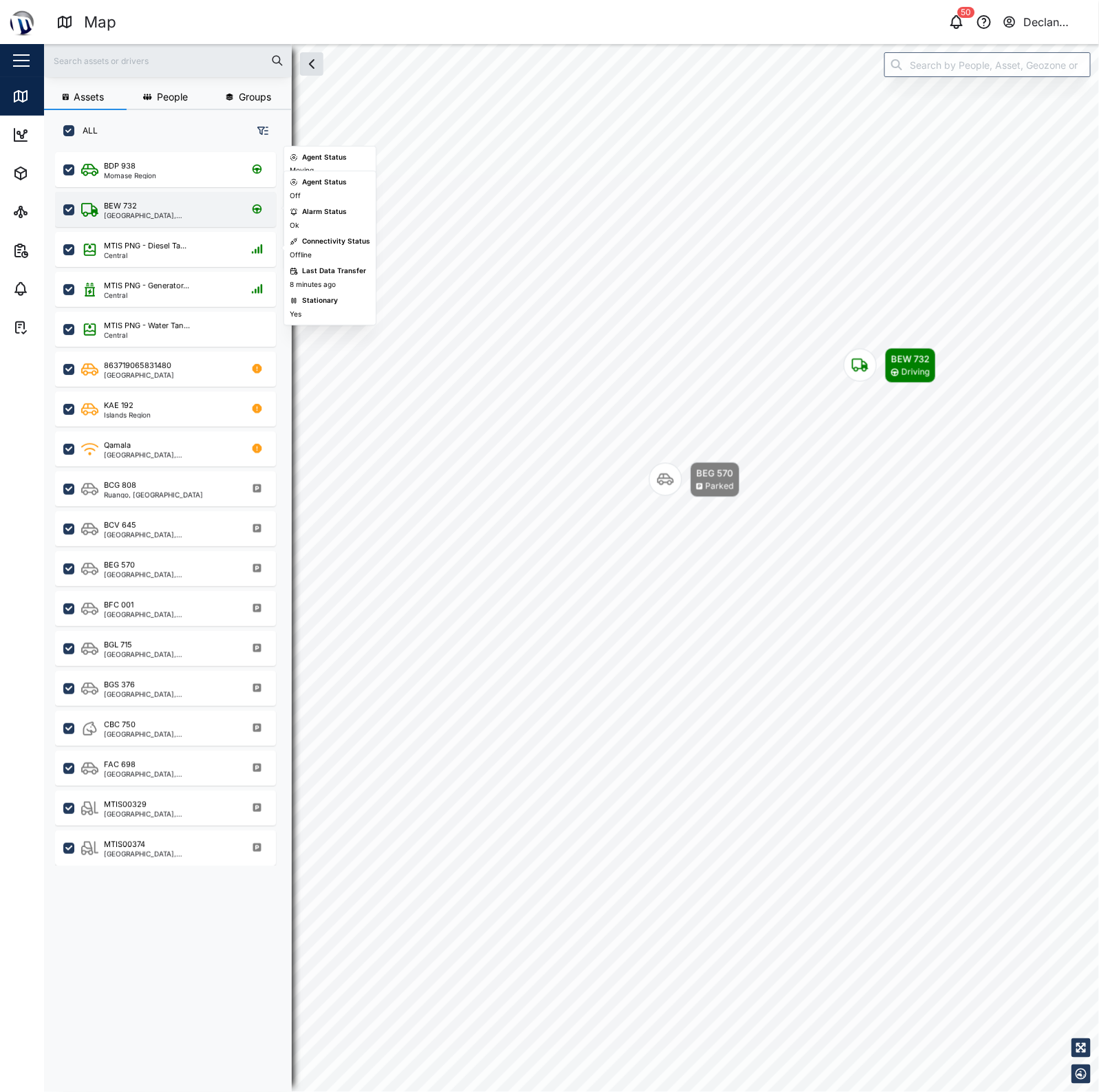 The height and width of the screenshot is (1092, 1099). Describe the element at coordinates (120, 764) in the screenshot. I see `div: FAC 698` at that location.